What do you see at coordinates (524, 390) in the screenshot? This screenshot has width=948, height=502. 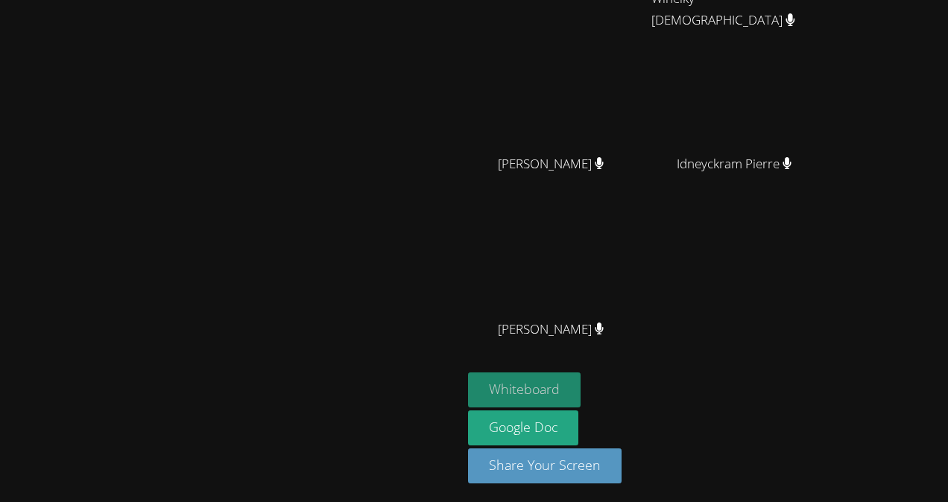 I see `button: Whiteboard` at bounding box center [524, 390].